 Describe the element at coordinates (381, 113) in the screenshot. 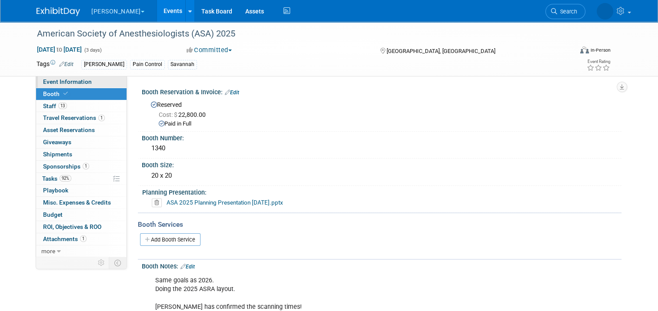

I see `div: Reserved` at that location.